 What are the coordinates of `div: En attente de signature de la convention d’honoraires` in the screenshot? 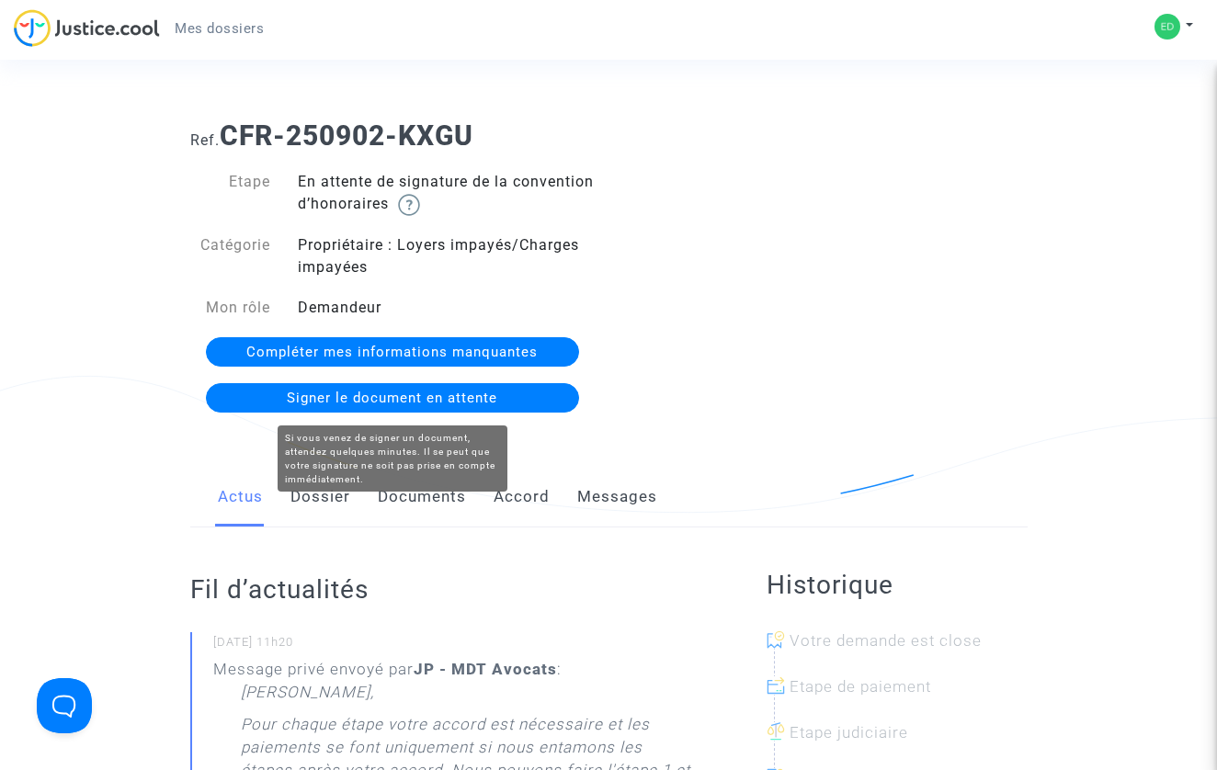 It's located at (446, 193).